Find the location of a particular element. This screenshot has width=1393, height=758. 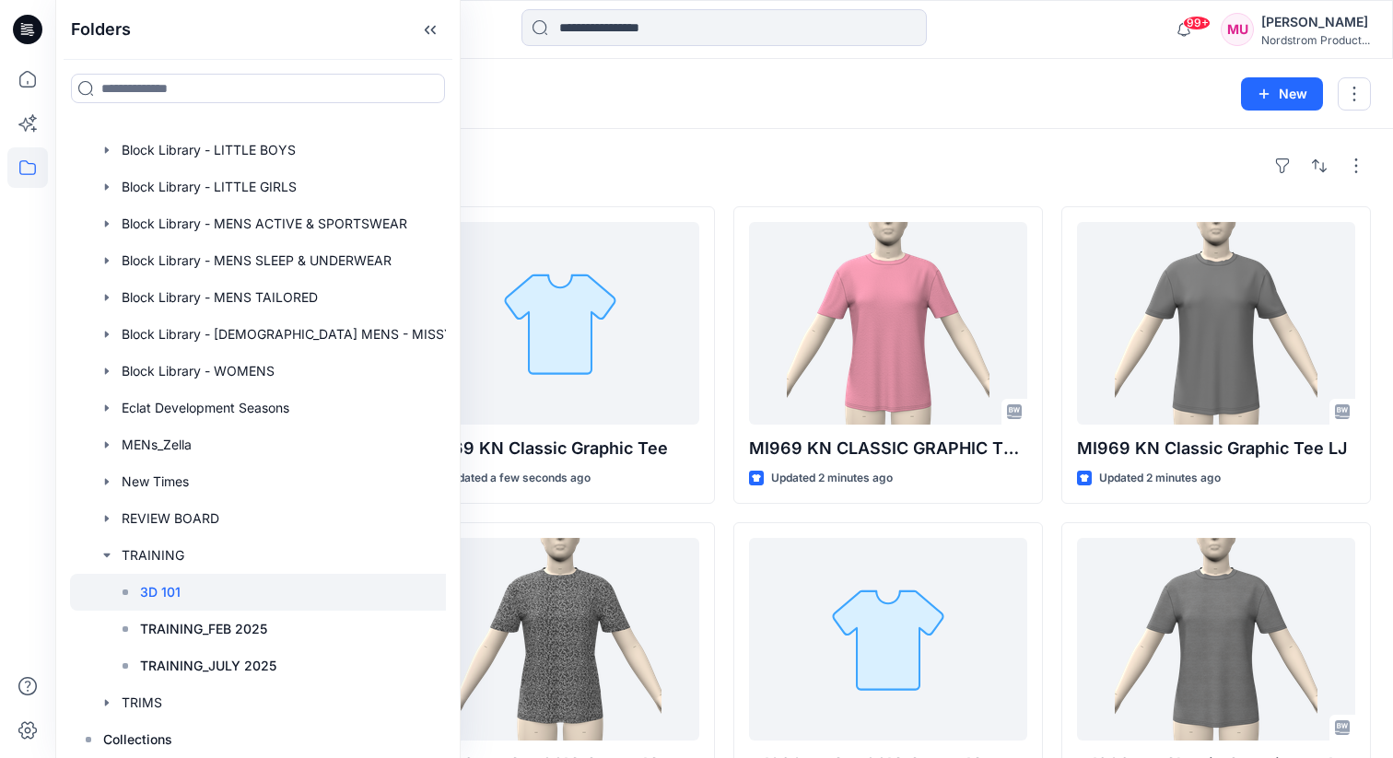

p: Updated a few seconds ago is located at coordinates (517, 478).